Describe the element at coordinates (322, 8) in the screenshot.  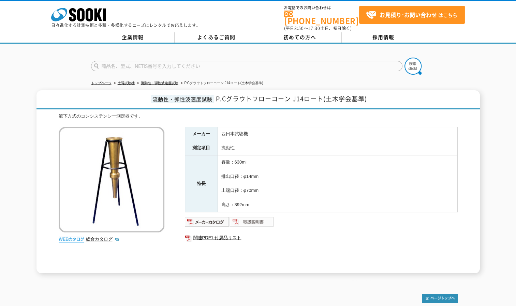
I see `span: お電話でのお問い合わせは` at that location.